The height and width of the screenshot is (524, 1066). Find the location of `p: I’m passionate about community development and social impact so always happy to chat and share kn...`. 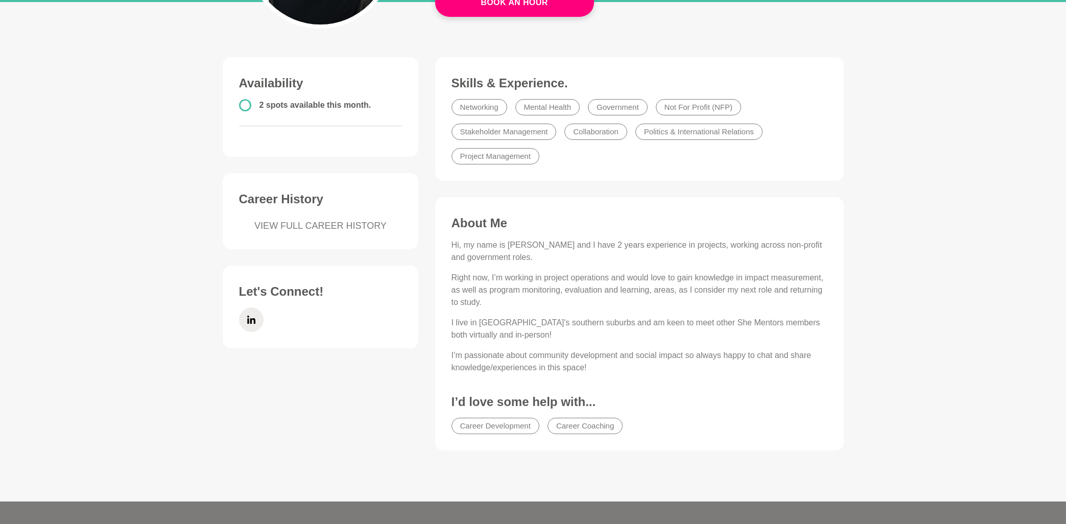

p: I’m passionate about community development and social impact so always happy to chat and share kn... is located at coordinates (640, 362).